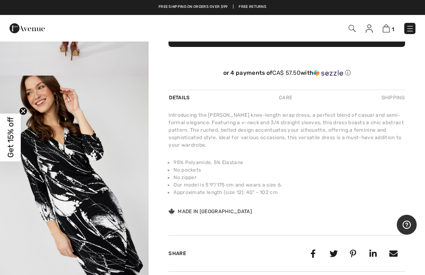 This screenshot has width=425, height=275. Describe the element at coordinates (389, 28) in the screenshot. I see `a: 1` at that location.